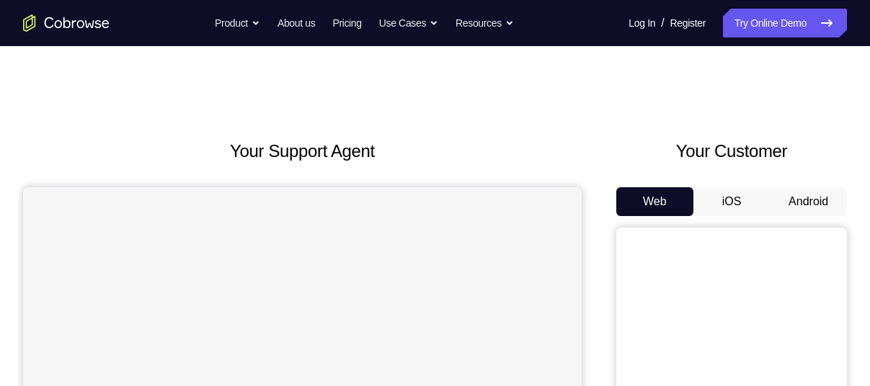 The image size is (870, 386). What do you see at coordinates (347, 23) in the screenshot?
I see `a: Pricing` at bounding box center [347, 23].